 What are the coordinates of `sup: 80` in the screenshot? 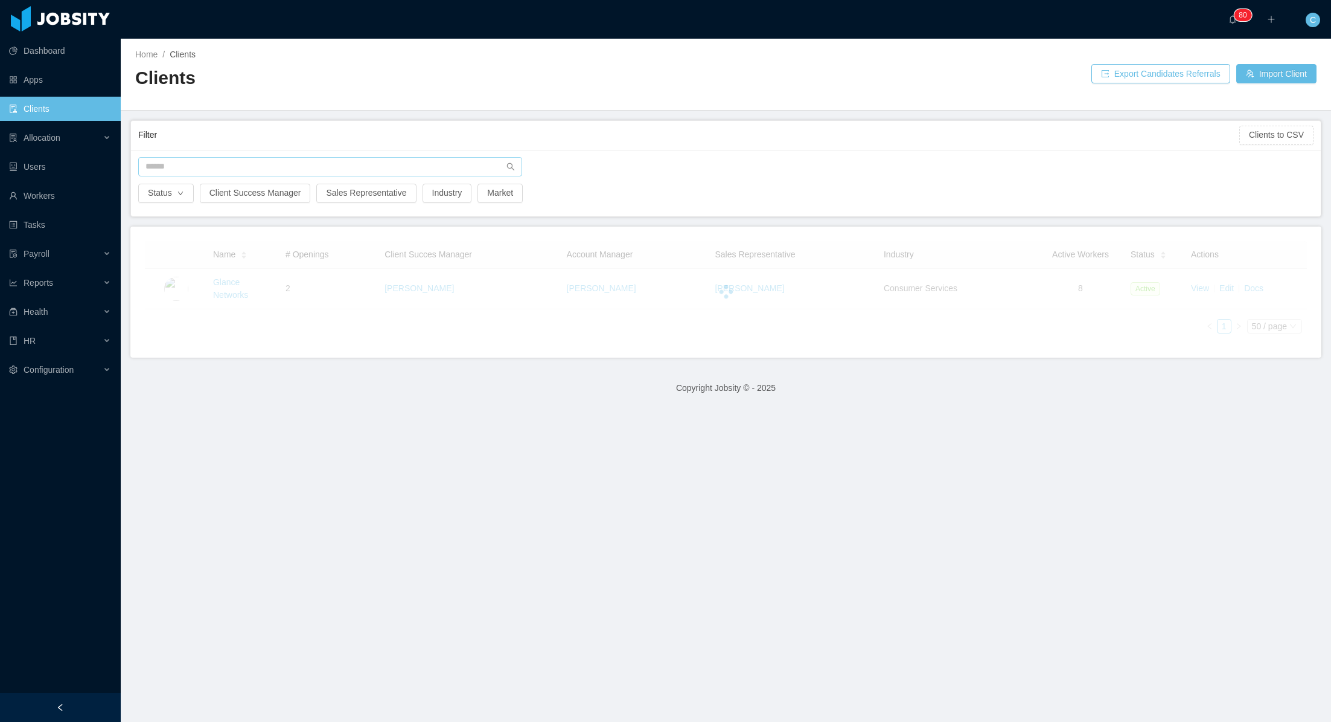 It's located at (1243, 15).